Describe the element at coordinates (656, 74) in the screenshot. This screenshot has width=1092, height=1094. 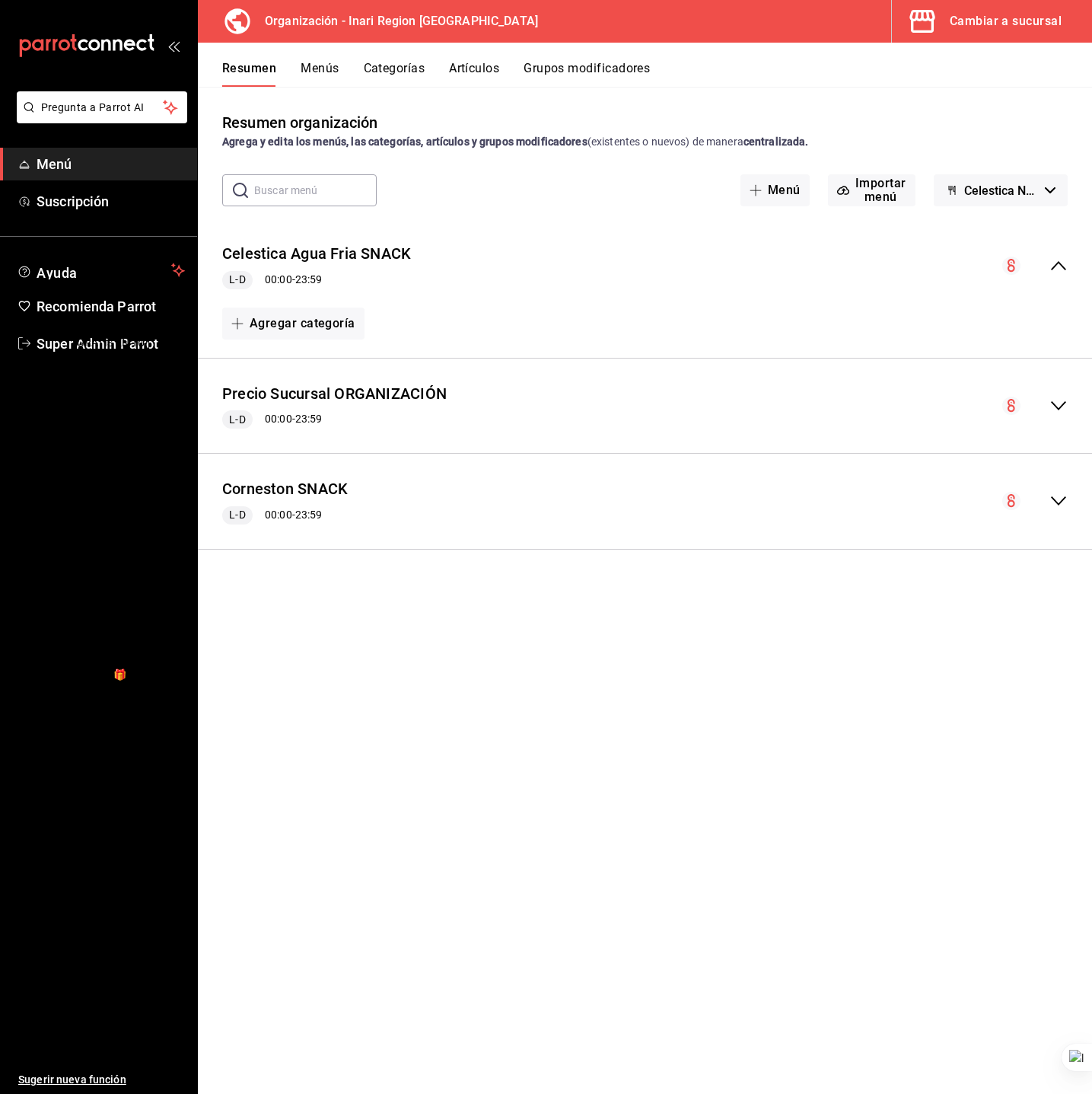
I see `div: navigation tabs` at that location.